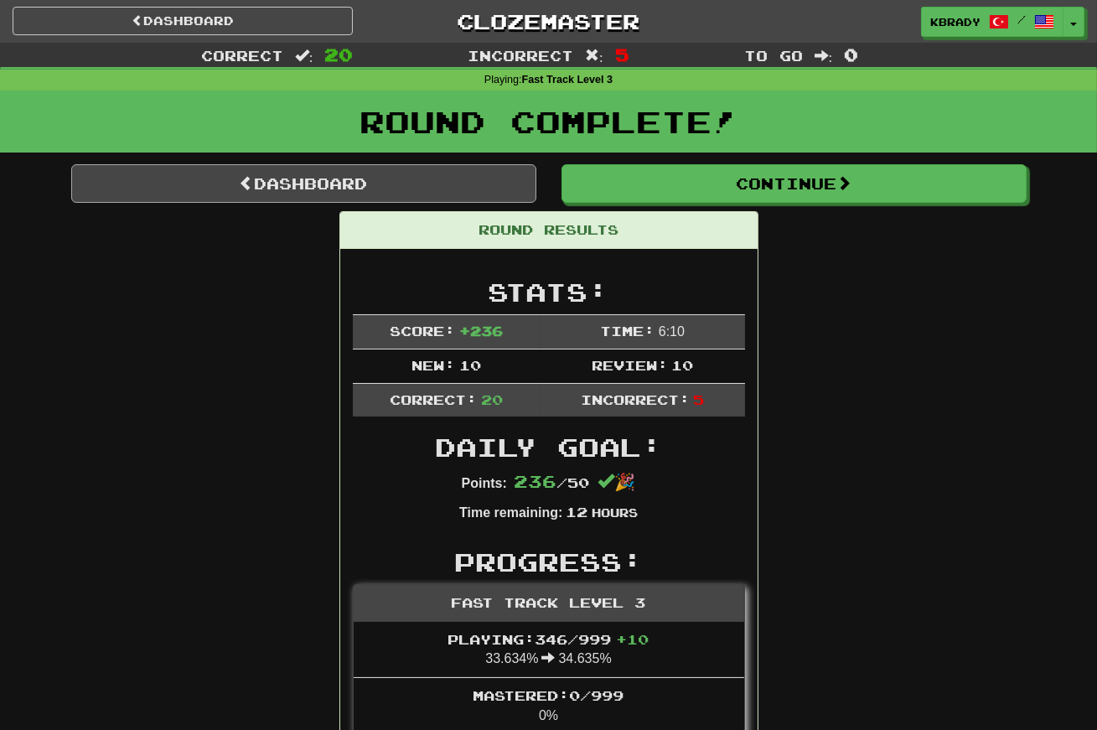  I want to click on span: Mastered: 0 / 999, so click(549, 695).